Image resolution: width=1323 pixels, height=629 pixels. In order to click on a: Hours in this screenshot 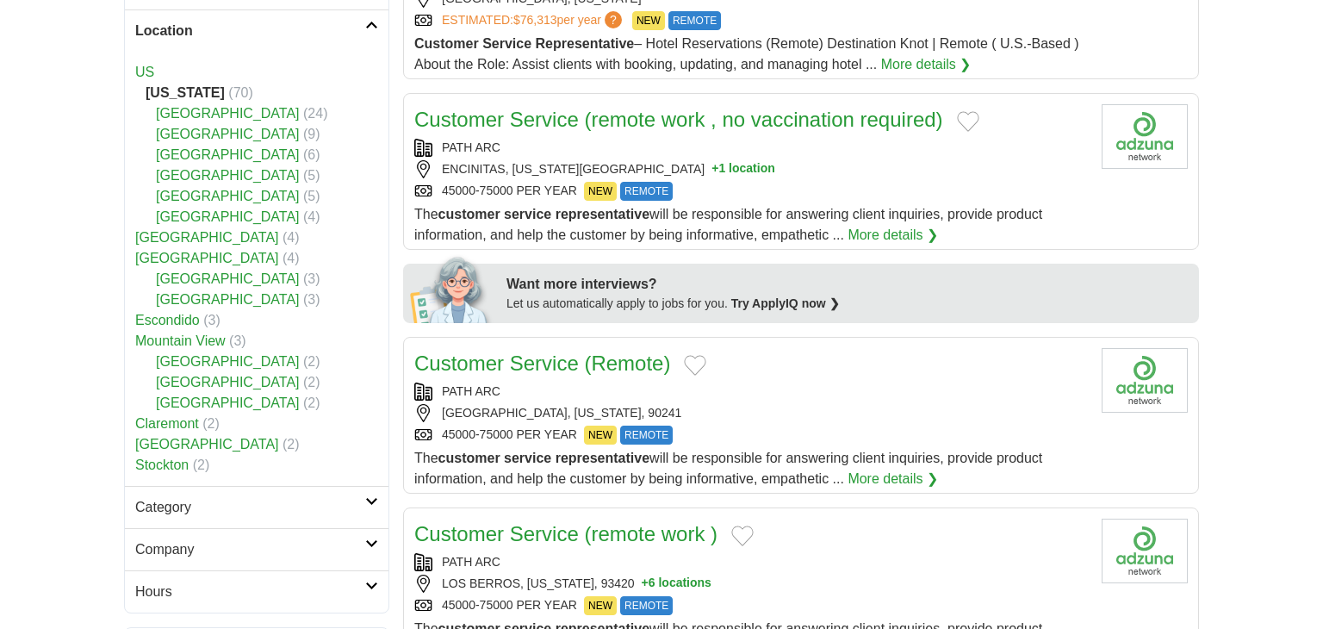, I will do `click(257, 591)`.